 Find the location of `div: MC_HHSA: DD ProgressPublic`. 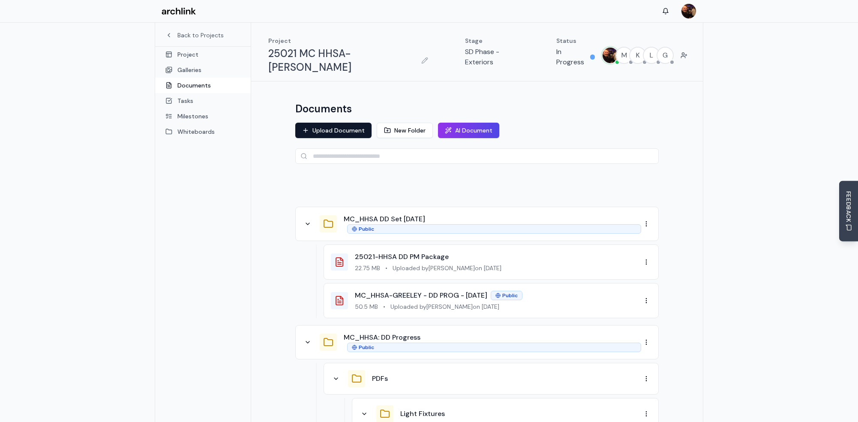

div: MC_HHSA: DD ProgressPublic is located at coordinates (477, 342).